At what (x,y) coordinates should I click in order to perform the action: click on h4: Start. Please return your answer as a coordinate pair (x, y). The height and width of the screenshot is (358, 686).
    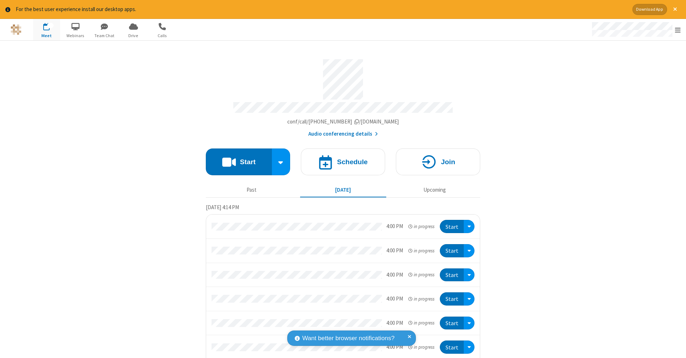
    Looking at the image, I should click on (248, 162).